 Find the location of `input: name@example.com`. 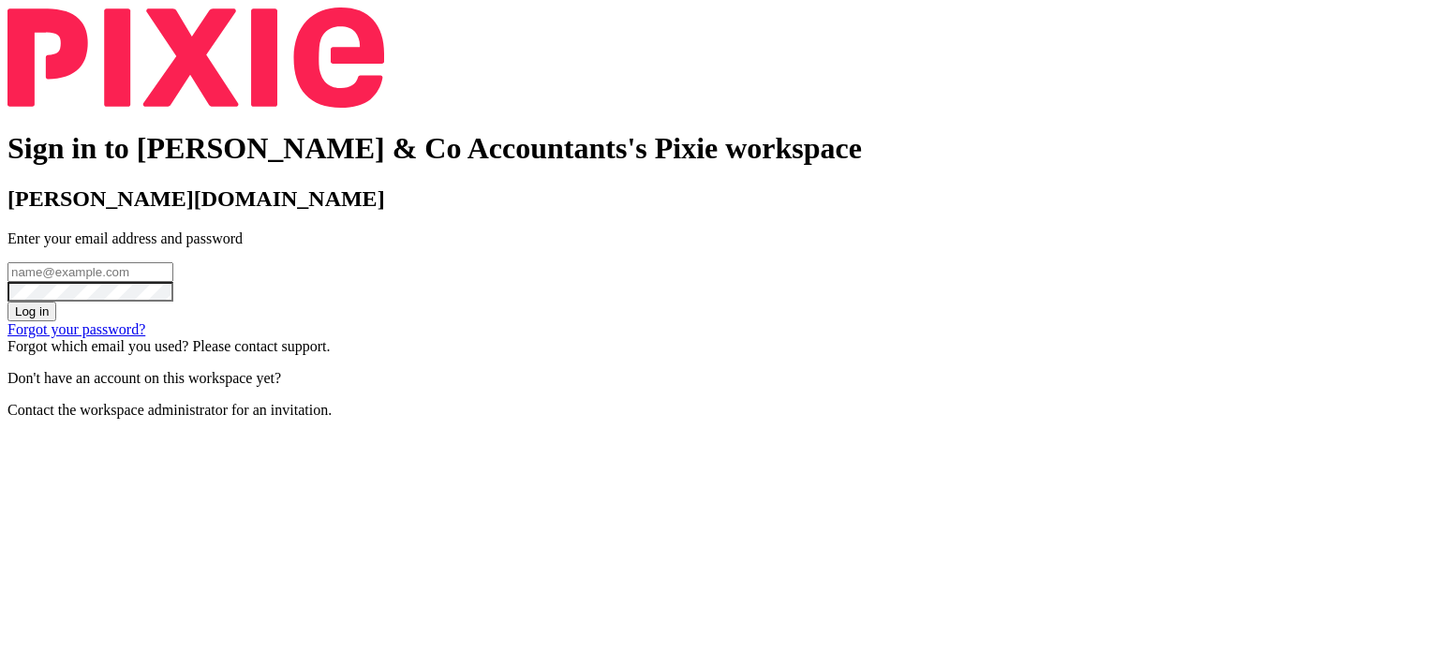

input: name@example.com is located at coordinates (90, 272).